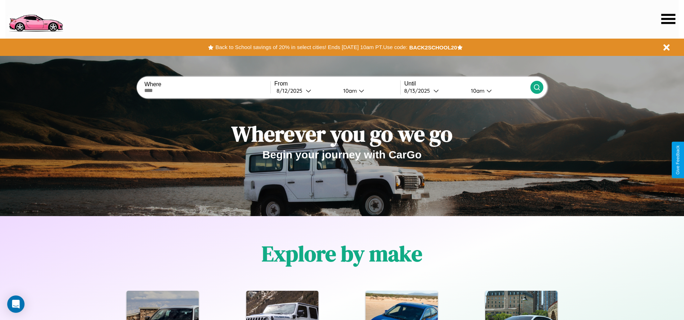  Describe the element at coordinates (433, 47) in the screenshot. I see `b: BACK2SCHOOL20` at that location.